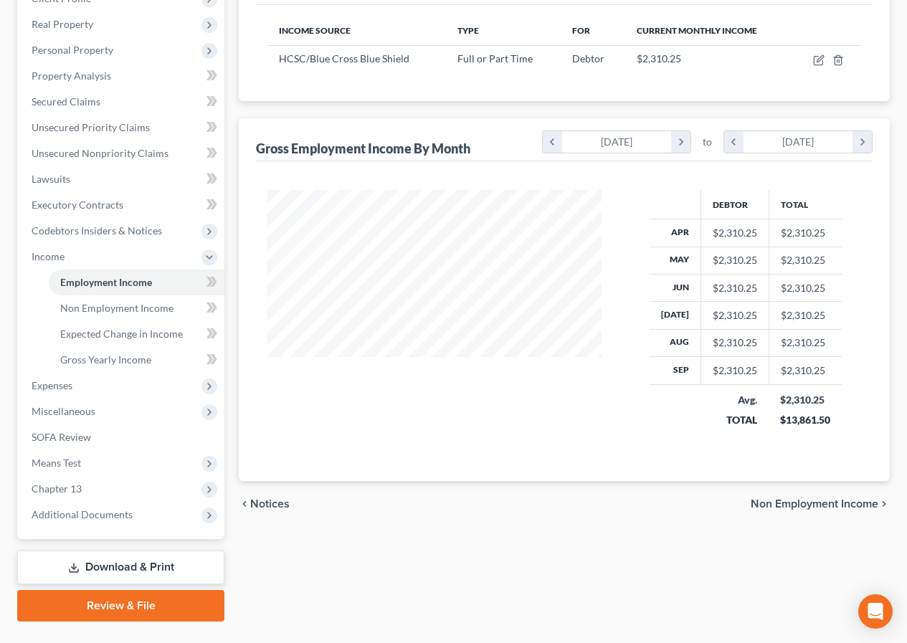 The height and width of the screenshot is (643, 907). I want to click on a: Unsecured Nonpriority Claims, so click(122, 153).